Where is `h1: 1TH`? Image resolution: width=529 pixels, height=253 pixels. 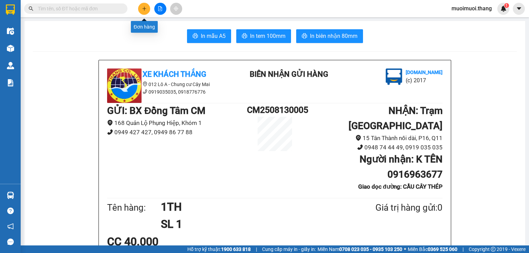
h1: 1TH is located at coordinates (251, 207).